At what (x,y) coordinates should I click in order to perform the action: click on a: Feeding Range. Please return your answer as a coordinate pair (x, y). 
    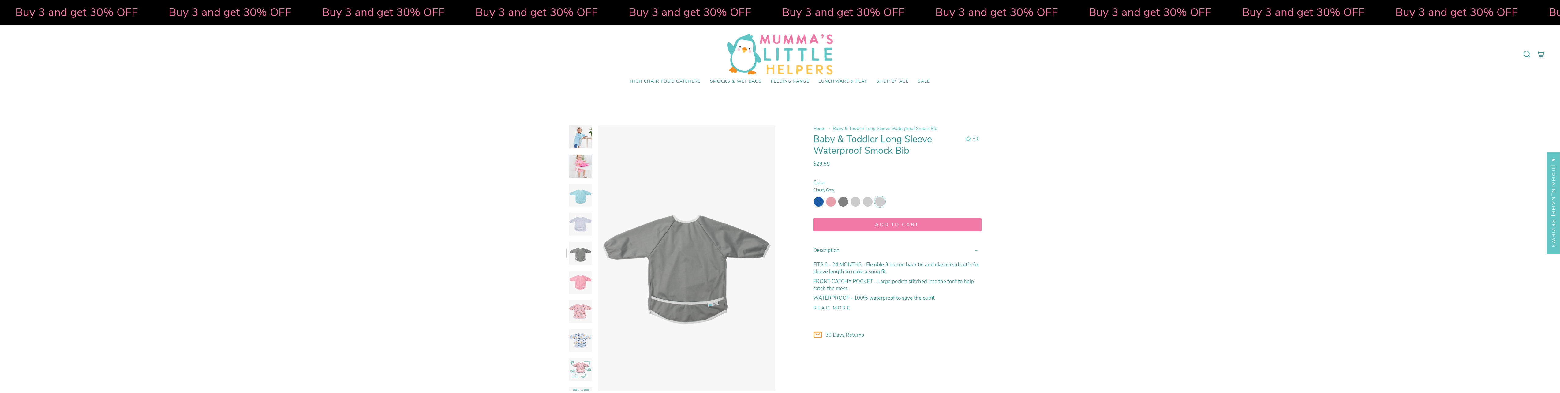
    Looking at the image, I should click on (790, 81).